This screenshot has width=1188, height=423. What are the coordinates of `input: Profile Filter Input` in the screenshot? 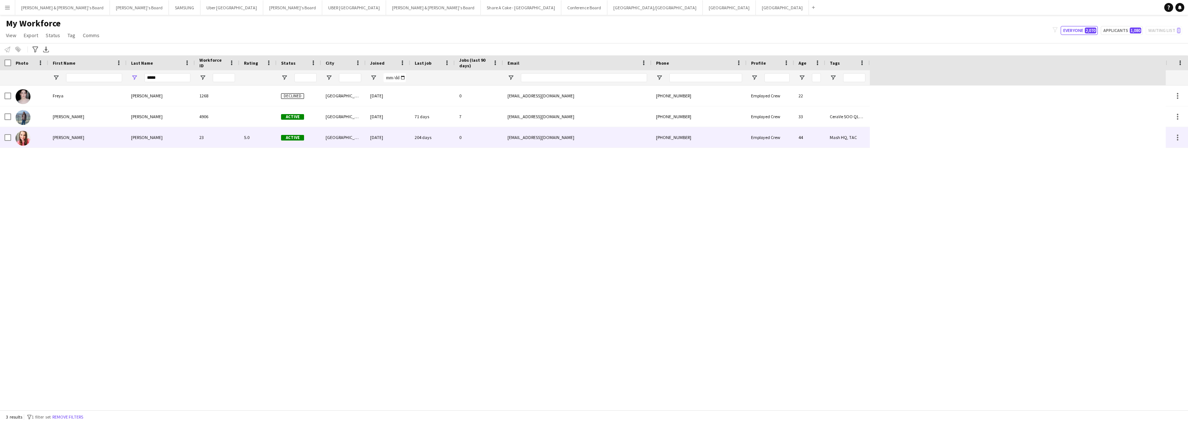 It's located at (777, 78).